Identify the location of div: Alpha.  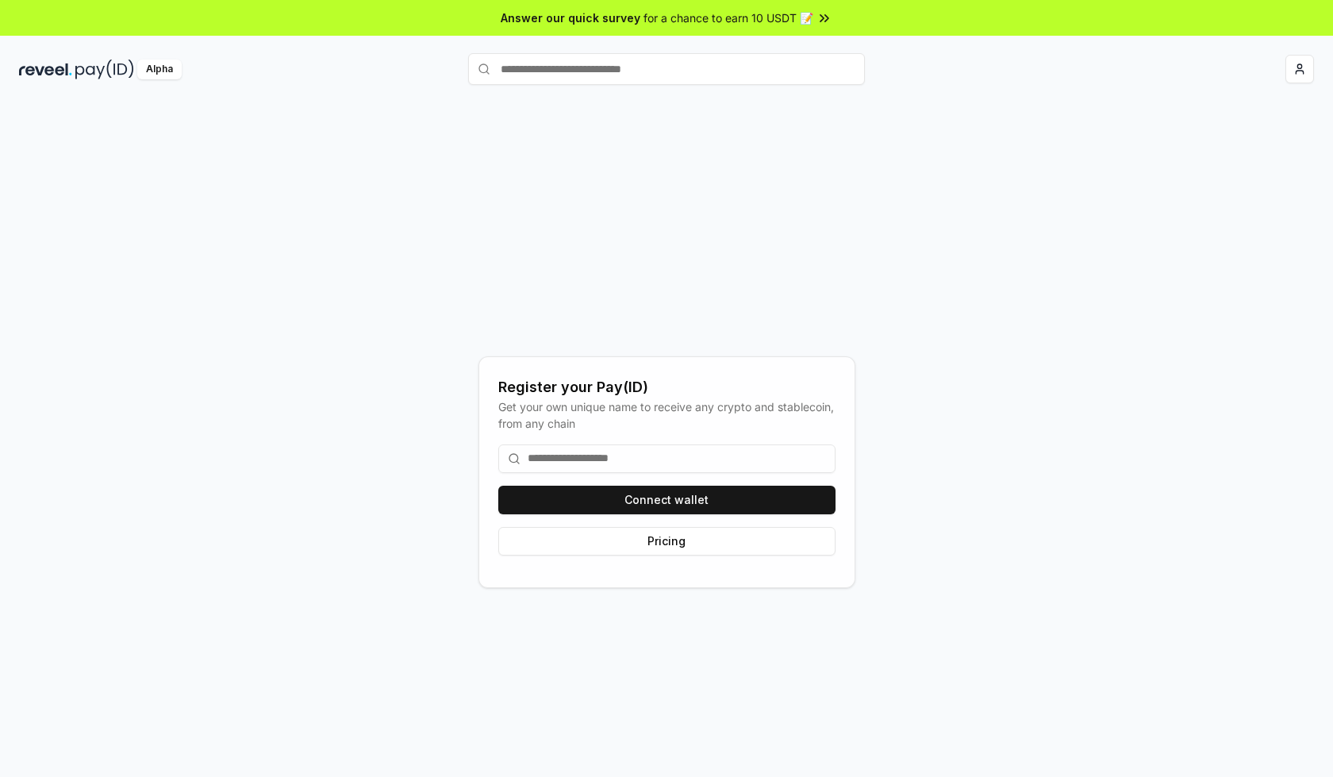
(160, 69).